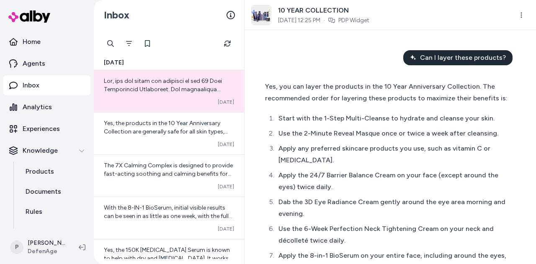 Image resolution: width=536 pixels, height=264 pixels. Describe the element at coordinates (390, 93) in the screenshot. I see `div: Yes, you can layer the products in the 10 Year Anniversary Collection. The recommended order for ...` at that location.